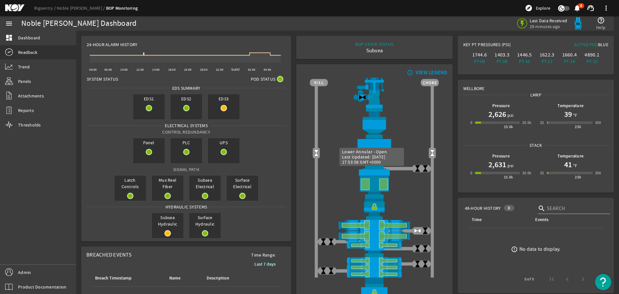 The image size is (619, 294). What do you see at coordinates (509, 177) in the screenshot?
I see `div: 15.0k` at bounding box center [509, 177].